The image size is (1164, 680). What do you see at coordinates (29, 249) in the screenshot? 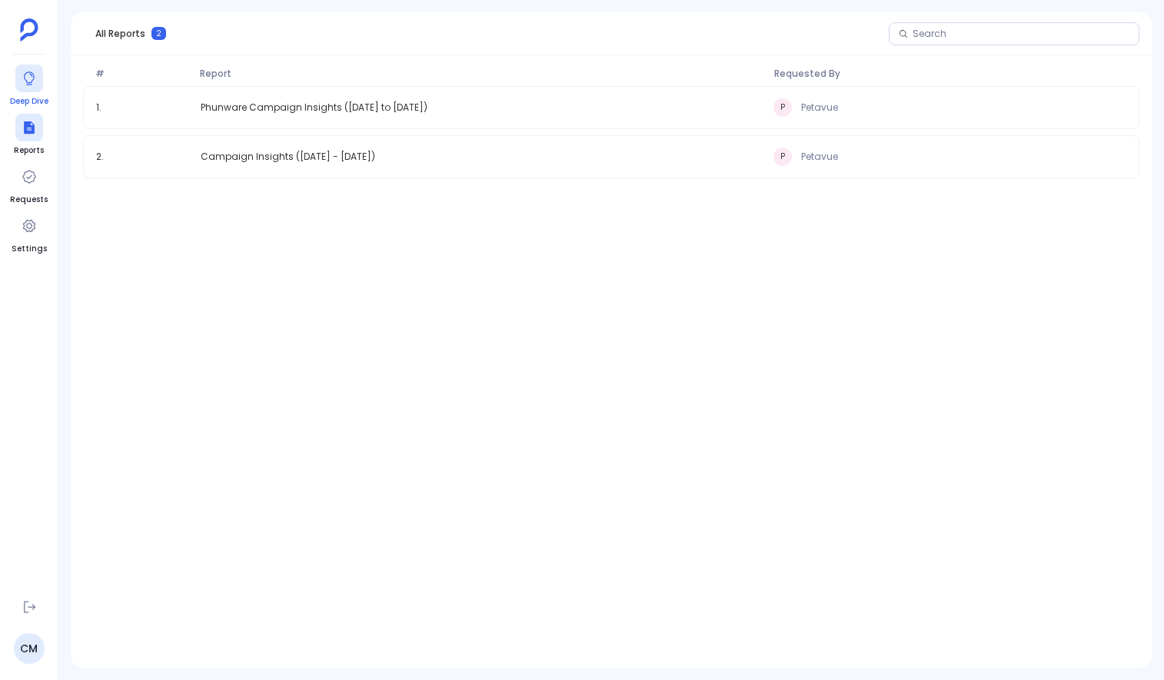
I see `span: Settings` at bounding box center [29, 249].